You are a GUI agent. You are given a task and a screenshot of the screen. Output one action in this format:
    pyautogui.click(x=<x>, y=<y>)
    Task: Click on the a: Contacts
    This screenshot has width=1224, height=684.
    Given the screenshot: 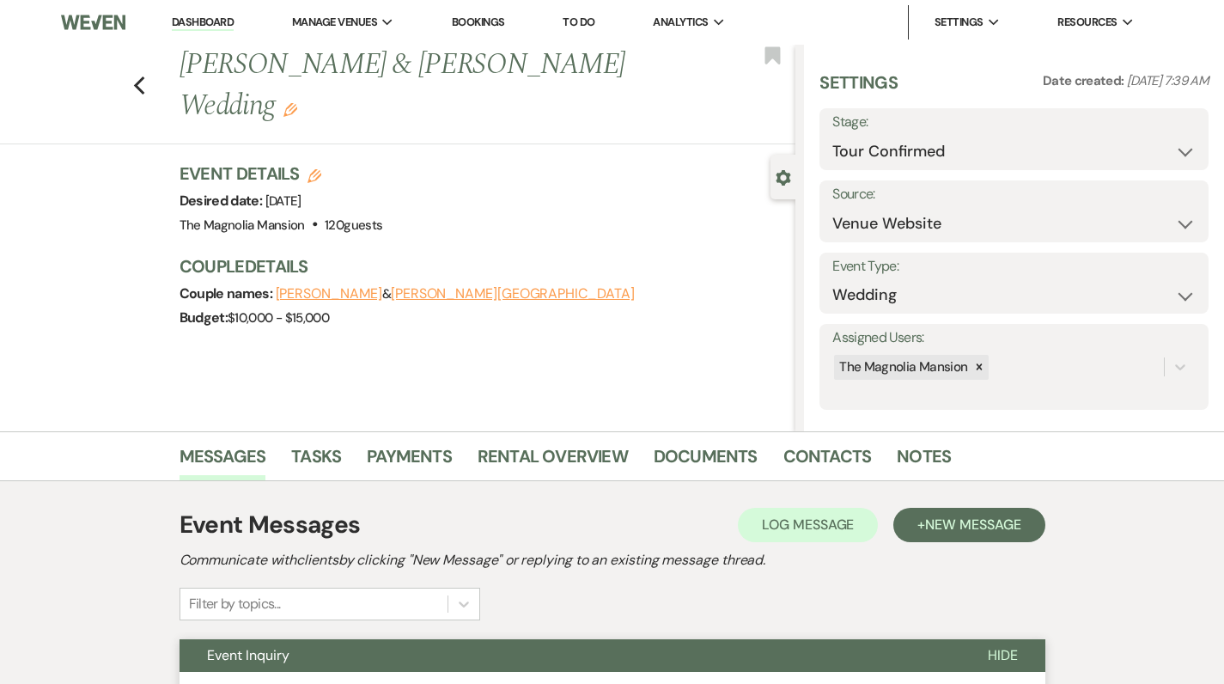 What is the action you would take?
    pyautogui.click(x=827, y=461)
    